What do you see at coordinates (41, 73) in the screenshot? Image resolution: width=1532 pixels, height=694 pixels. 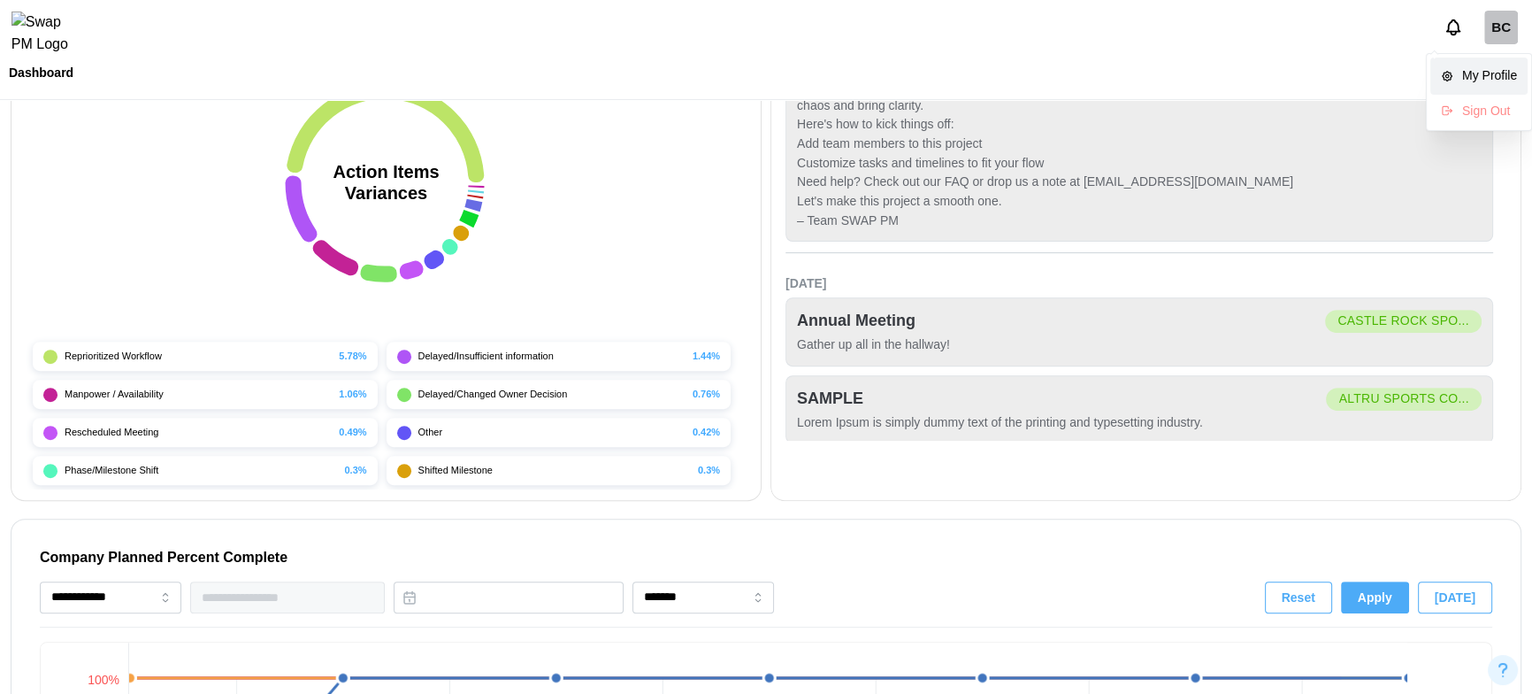 I see `div: Dashboard` at bounding box center [41, 73].